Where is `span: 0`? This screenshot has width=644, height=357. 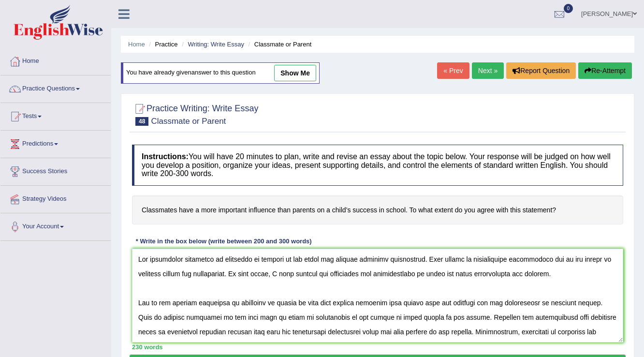
span: 0 is located at coordinates (568, 8).